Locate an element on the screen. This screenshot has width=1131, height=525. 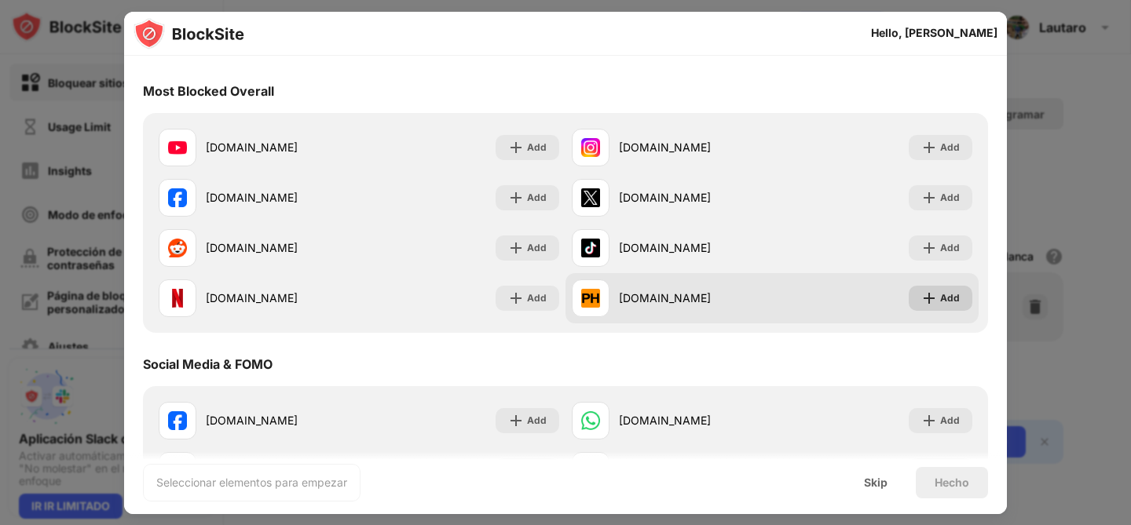
div: Seleccionar elementos para empezar is located at coordinates (251, 483).